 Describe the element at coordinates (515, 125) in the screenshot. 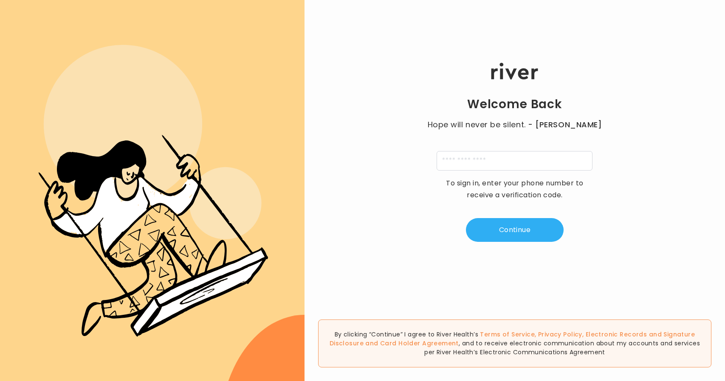

I see `p: Hope will never be silent.` at that location.